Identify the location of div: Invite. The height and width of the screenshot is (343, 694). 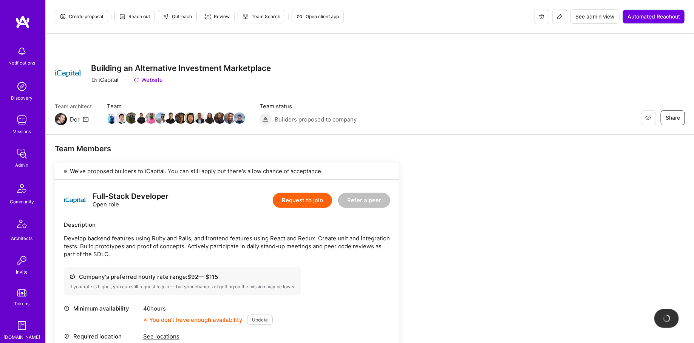
(22, 272).